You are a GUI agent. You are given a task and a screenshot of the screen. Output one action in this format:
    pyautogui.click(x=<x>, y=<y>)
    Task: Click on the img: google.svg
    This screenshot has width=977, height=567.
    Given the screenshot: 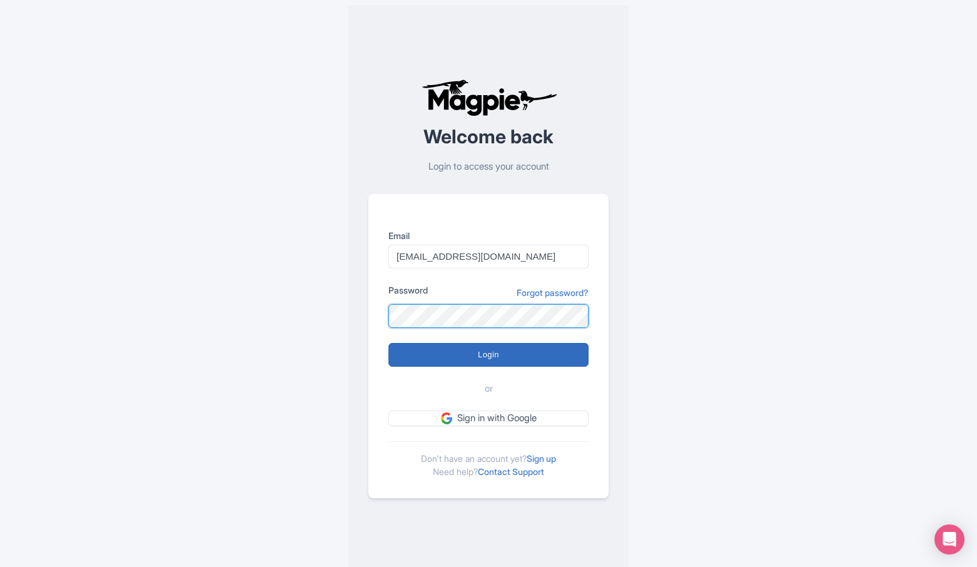 What is the action you would take?
    pyautogui.click(x=446, y=418)
    